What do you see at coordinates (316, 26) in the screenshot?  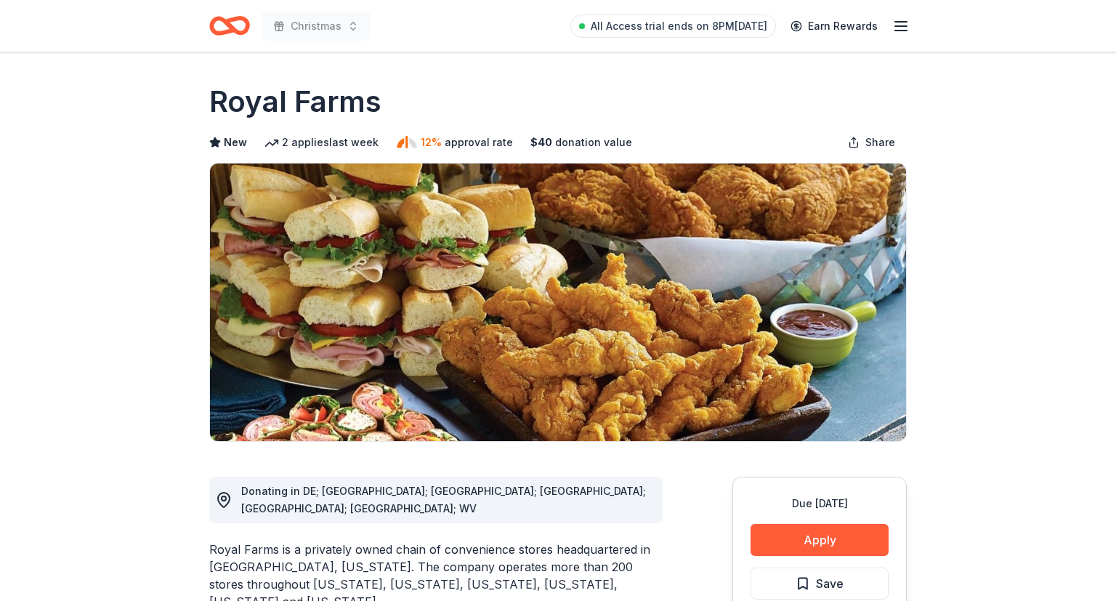 I see `span: Christmas` at bounding box center [316, 26].